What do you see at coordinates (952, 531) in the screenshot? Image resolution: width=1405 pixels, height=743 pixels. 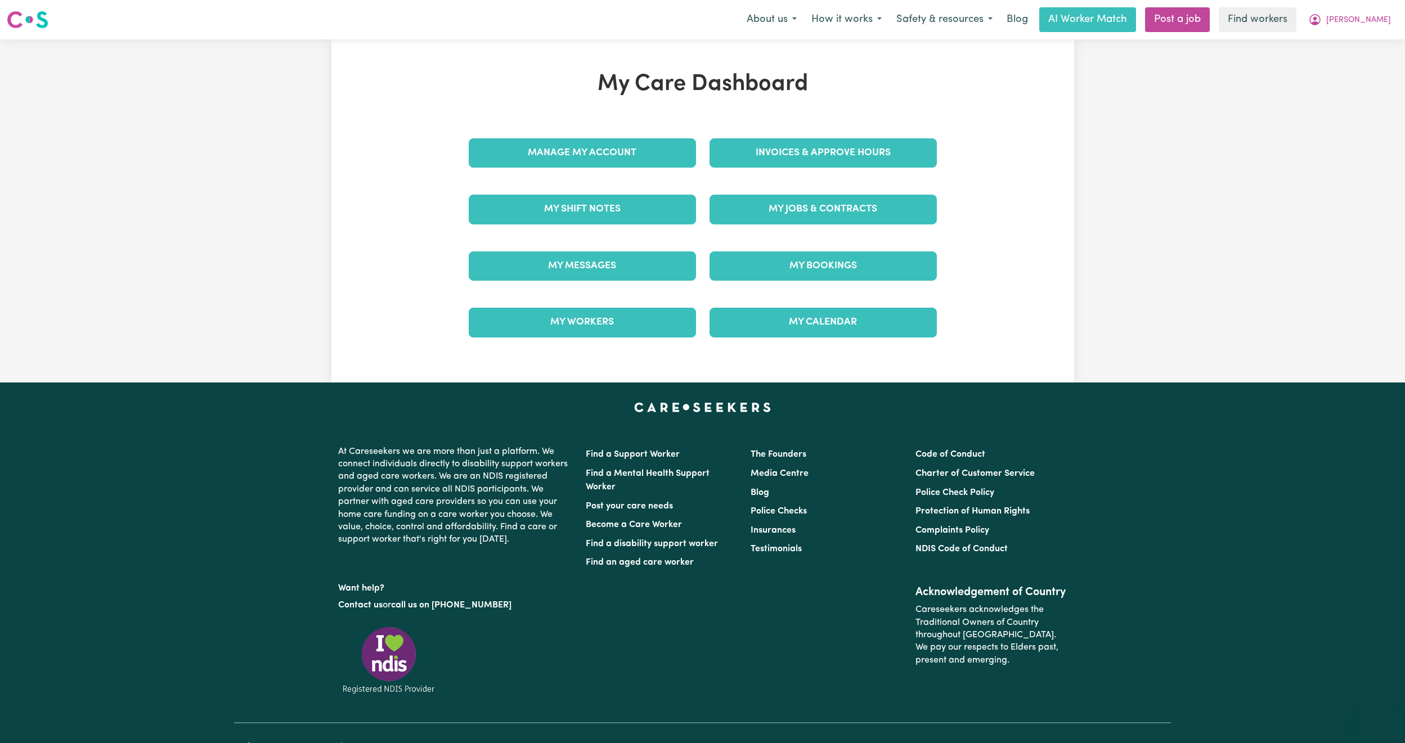 I see `a: Complaints Policy` at bounding box center [952, 531].